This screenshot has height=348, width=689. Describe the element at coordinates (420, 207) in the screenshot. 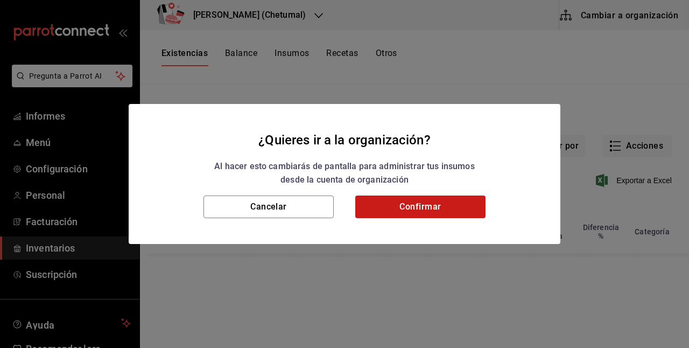

I see `button: Confirmar` at that location.